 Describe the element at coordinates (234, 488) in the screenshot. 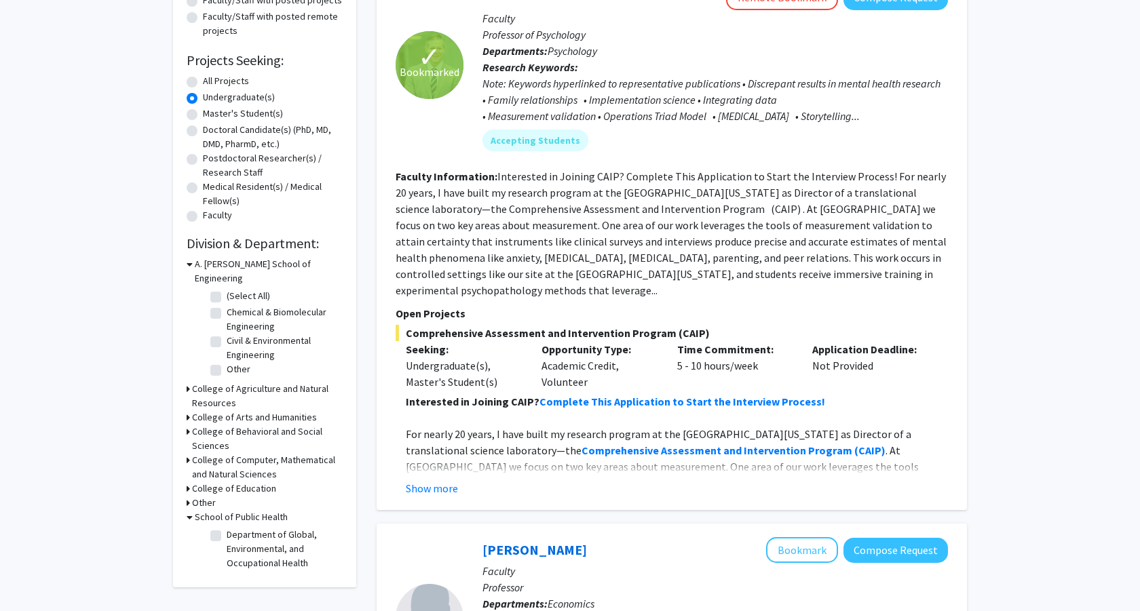

I see `h3: College of Education` at that location.